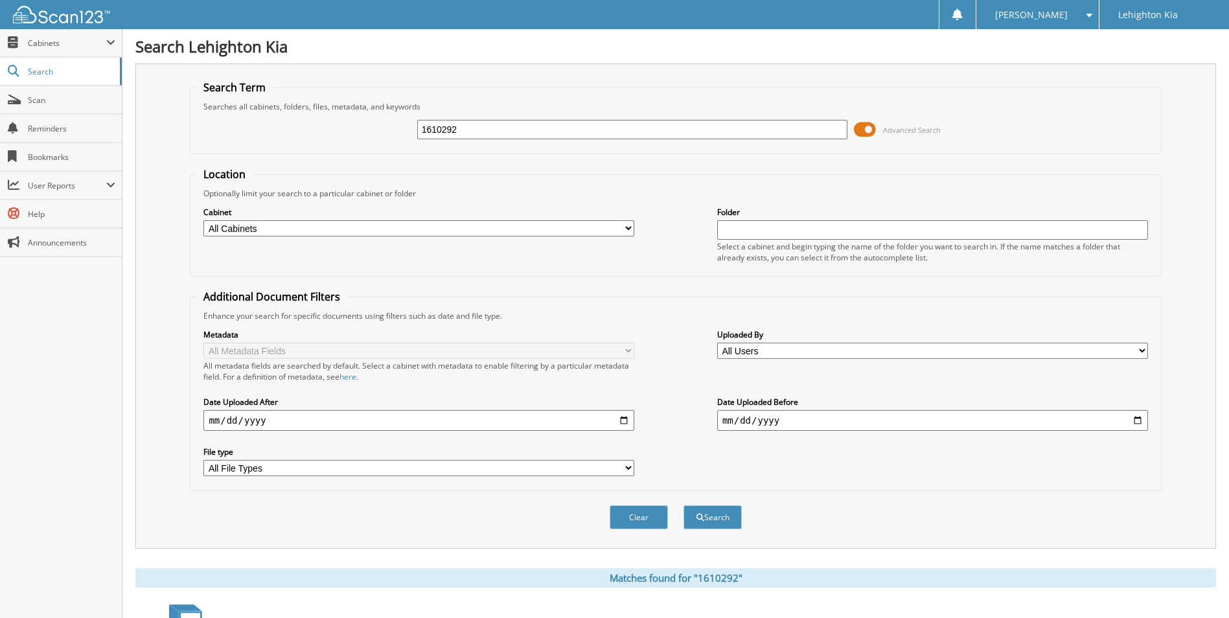 The width and height of the screenshot is (1229, 618). I want to click on label: Folder, so click(932, 212).